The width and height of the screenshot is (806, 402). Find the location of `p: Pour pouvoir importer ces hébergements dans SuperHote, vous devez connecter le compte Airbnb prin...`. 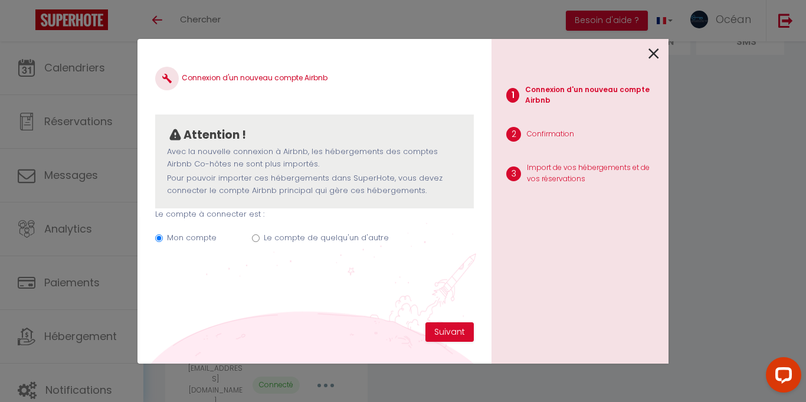

p: Pour pouvoir importer ces hébergements dans SuperHote, vous devez connecter le compte Airbnb prin... is located at coordinates (314, 184).